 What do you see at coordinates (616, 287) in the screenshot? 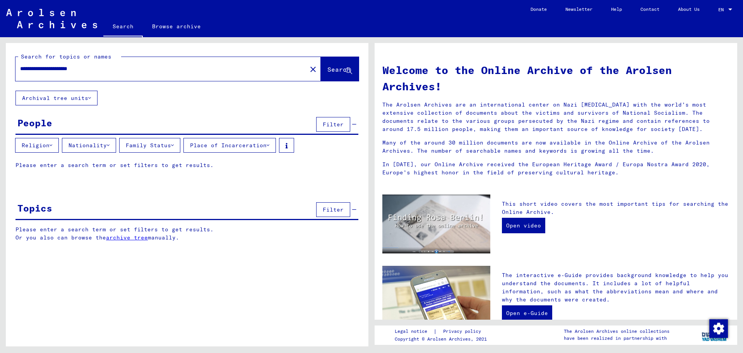
I see `p: The interactive e-Guide provides background knowledge to help you understand the documents. It in...` at bounding box center [616, 287].